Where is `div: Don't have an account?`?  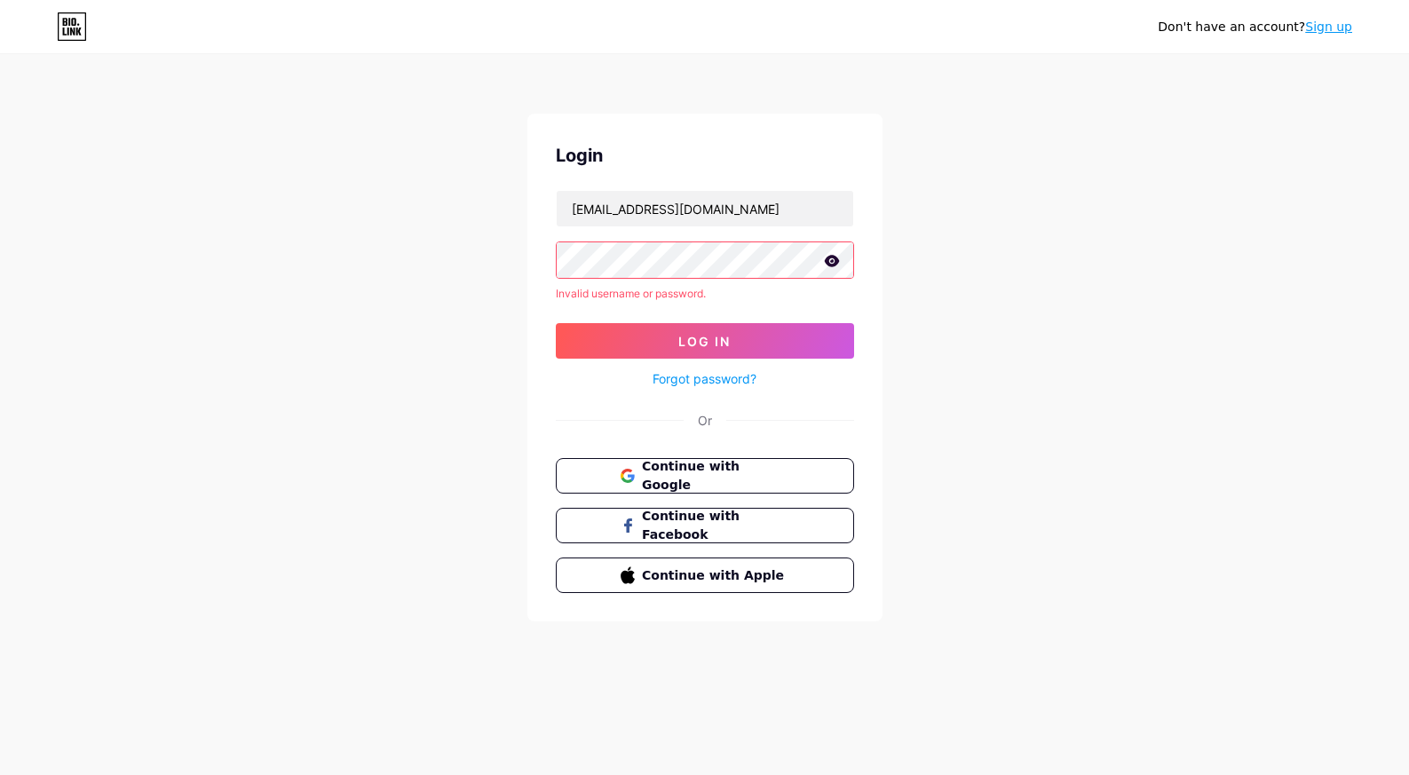 div: Don't have an account? is located at coordinates (1254, 27).